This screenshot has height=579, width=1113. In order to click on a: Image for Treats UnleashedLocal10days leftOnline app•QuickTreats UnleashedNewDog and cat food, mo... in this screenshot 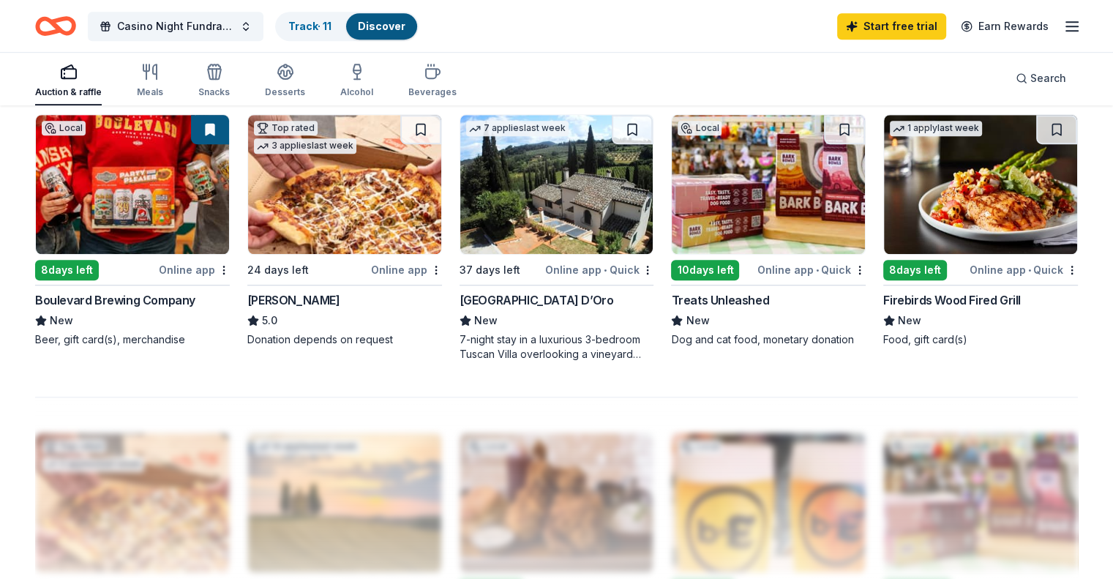, I will do `click(768, 230)`.